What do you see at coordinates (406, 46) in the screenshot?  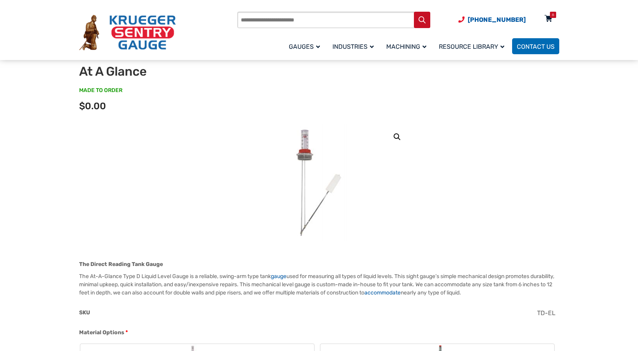 I see `span: Machining` at bounding box center [406, 46].